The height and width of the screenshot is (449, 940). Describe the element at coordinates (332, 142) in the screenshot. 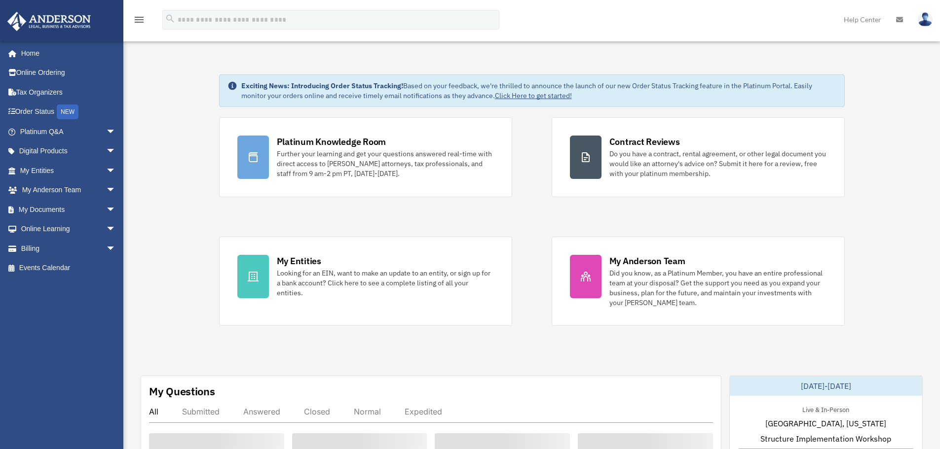

I see `div: Platinum Knowledge Room` at that location.